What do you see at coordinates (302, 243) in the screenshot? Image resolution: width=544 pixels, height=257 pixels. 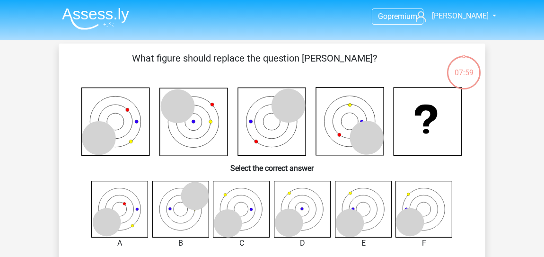 I see `div: D` at bounding box center [302, 243].